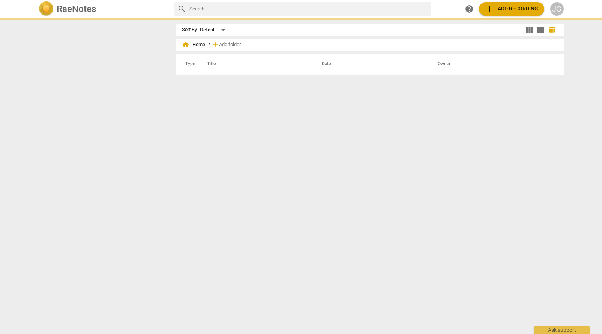 The image size is (602, 334). I want to click on a: Help, so click(469, 9).